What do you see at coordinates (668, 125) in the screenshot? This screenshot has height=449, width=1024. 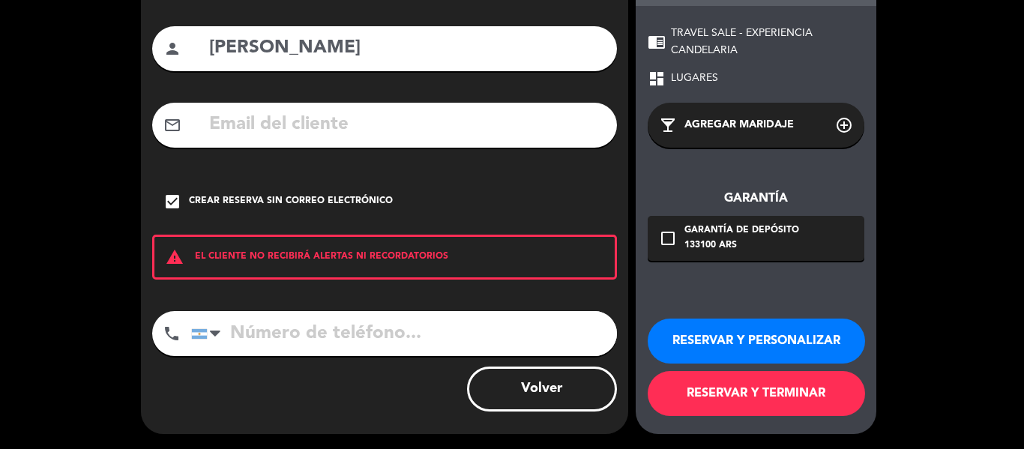 I see `i: local_bar` at bounding box center [668, 125].